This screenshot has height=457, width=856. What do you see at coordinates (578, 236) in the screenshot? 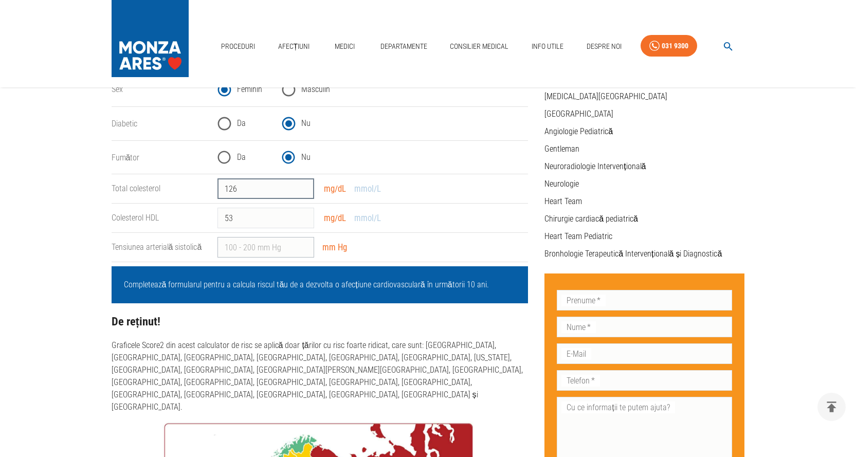
I see `a: Heart Team Pediatric` at bounding box center [578, 236].